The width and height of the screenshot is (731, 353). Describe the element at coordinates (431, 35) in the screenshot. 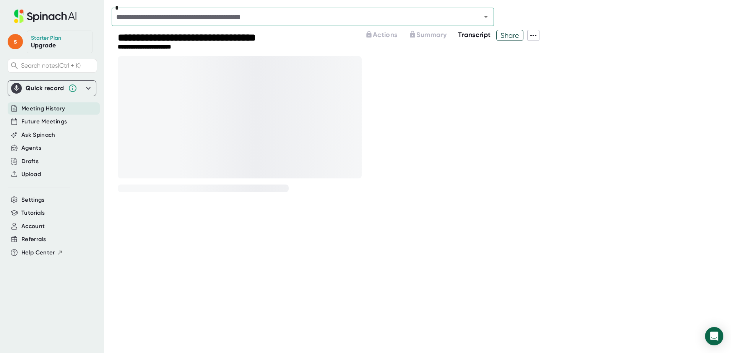

I see `span: Summary` at that location.